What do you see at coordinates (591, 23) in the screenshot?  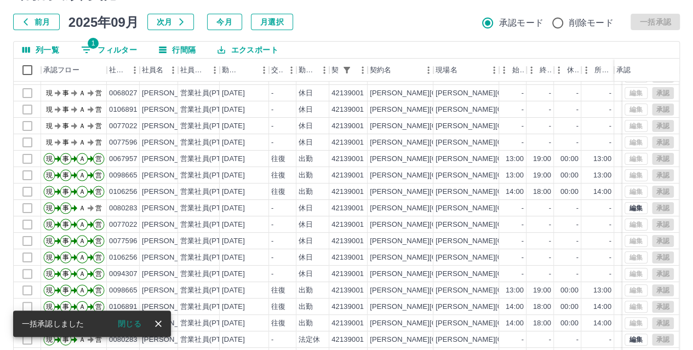 I see `span: 削除モード` at bounding box center [591, 23].